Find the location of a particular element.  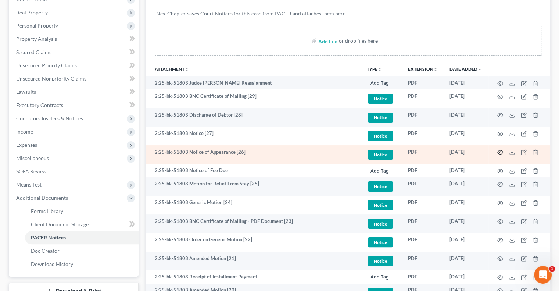

td: 2:25-bk-51803 Notice of Fee Due is located at coordinates (253, 171).